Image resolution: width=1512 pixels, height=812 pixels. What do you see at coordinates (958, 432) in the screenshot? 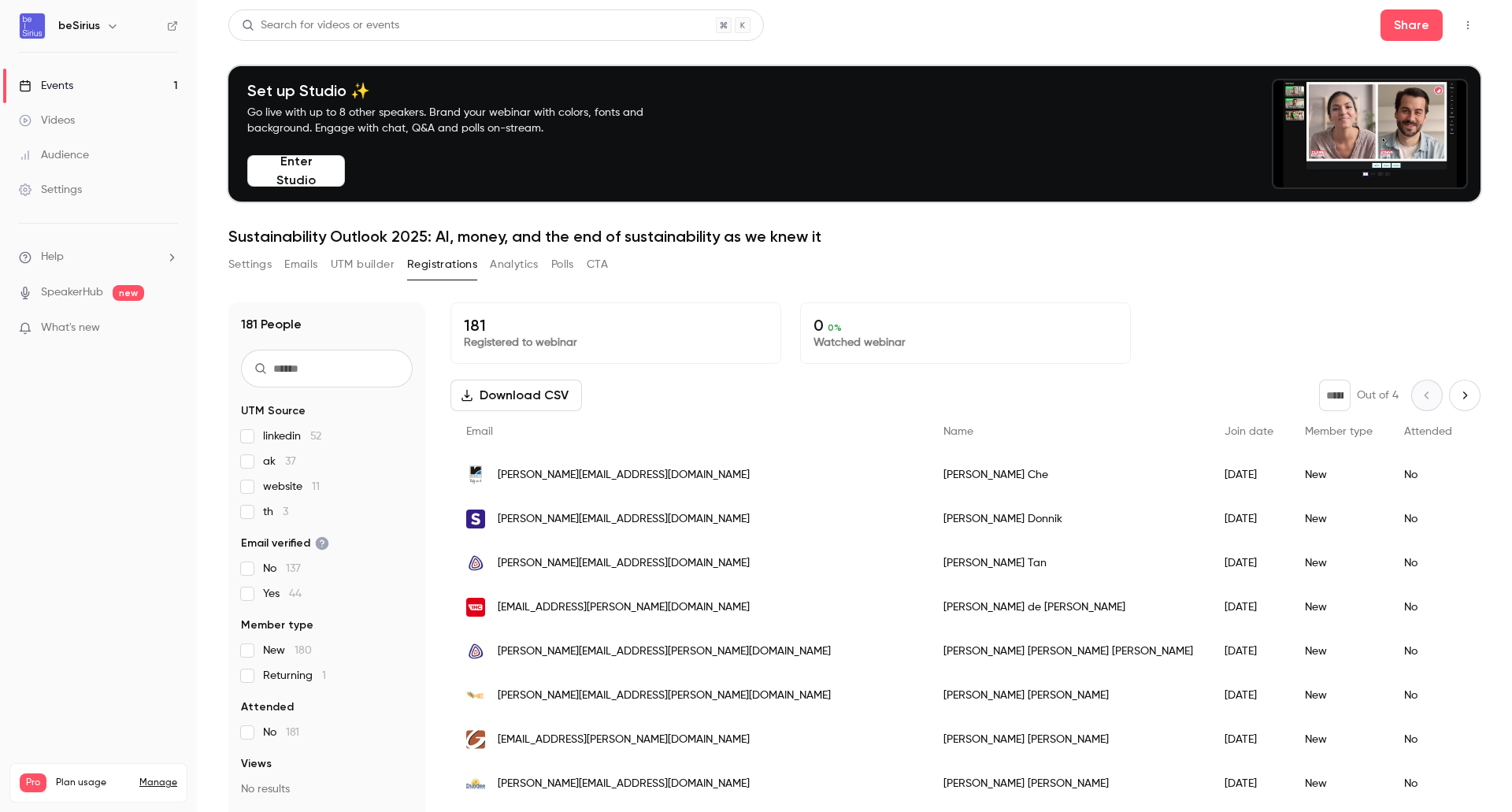
I see `span: Name` at bounding box center [958, 432].